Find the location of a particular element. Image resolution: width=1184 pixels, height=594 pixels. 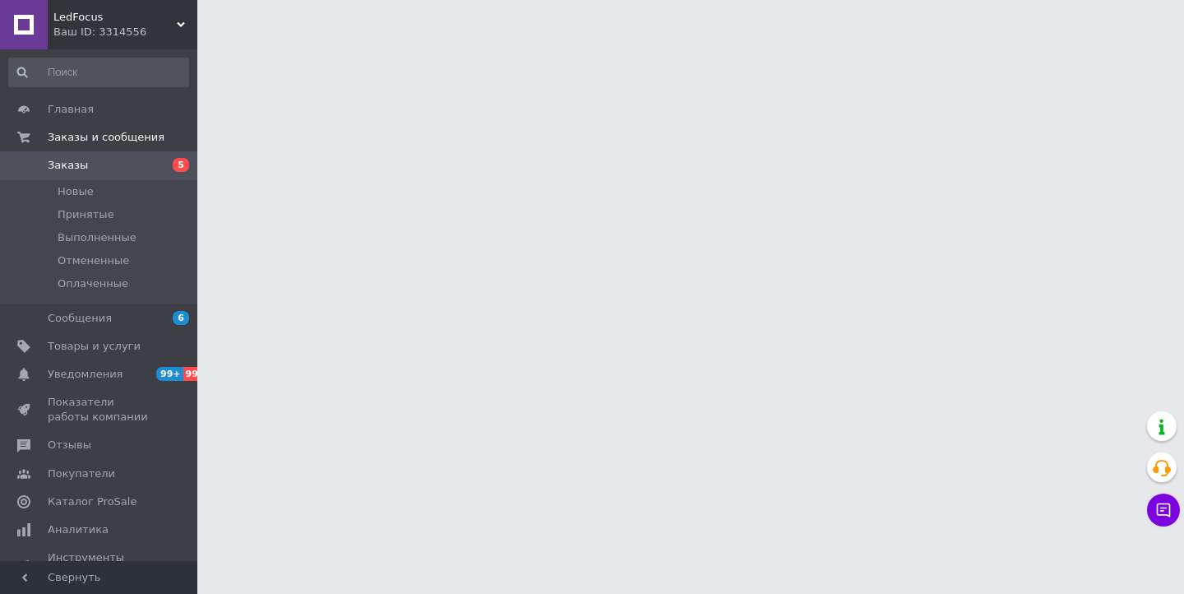

button: Чат с покупателем is located at coordinates (1164, 510).